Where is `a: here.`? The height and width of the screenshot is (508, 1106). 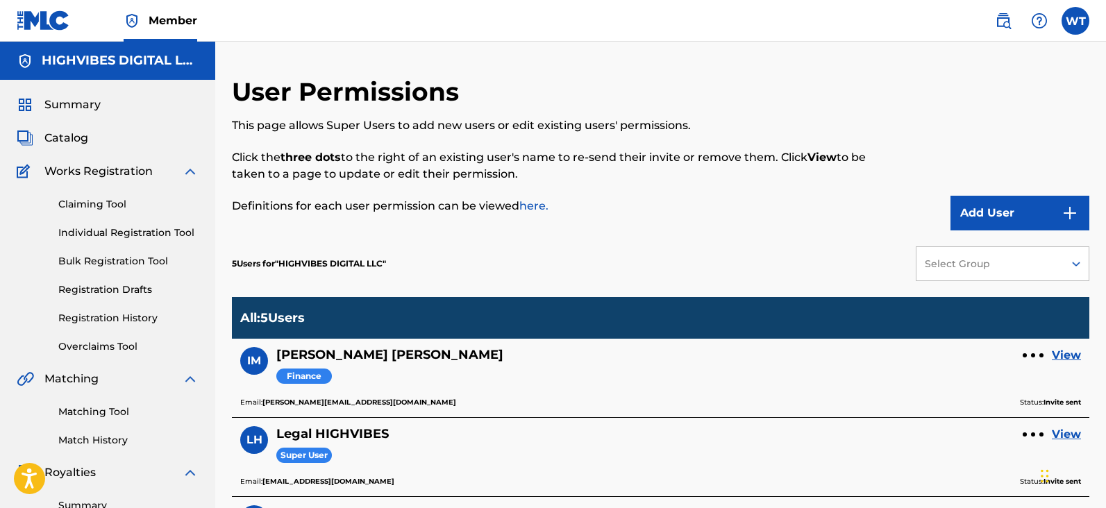
a: here. is located at coordinates (534, 206).